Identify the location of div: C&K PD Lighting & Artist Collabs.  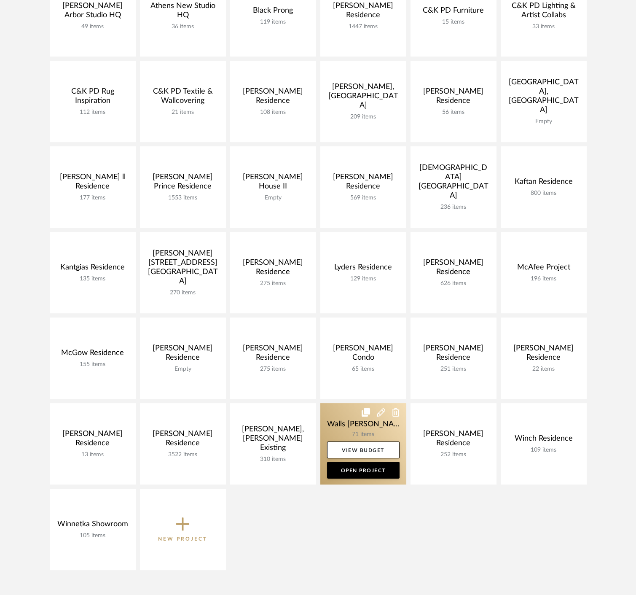
(544, 12).